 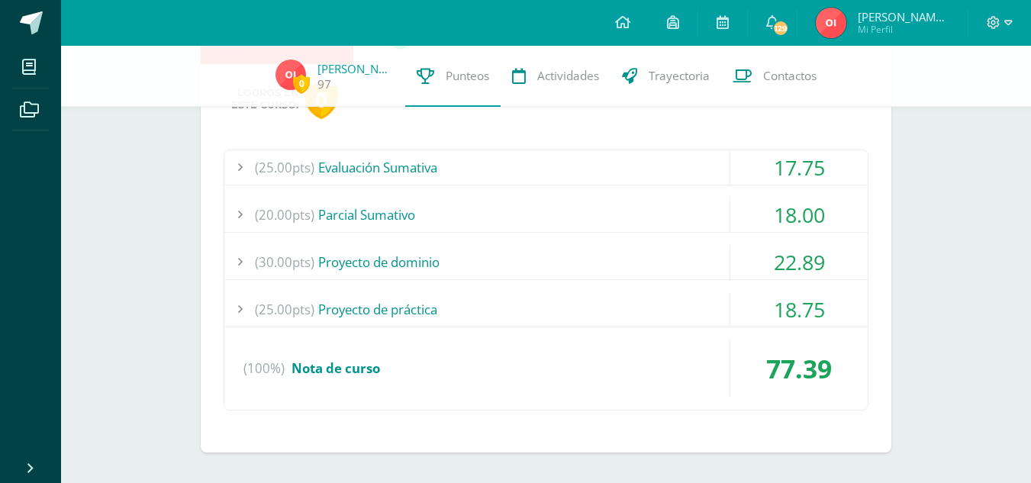 I want to click on span: Actividades, so click(x=568, y=76).